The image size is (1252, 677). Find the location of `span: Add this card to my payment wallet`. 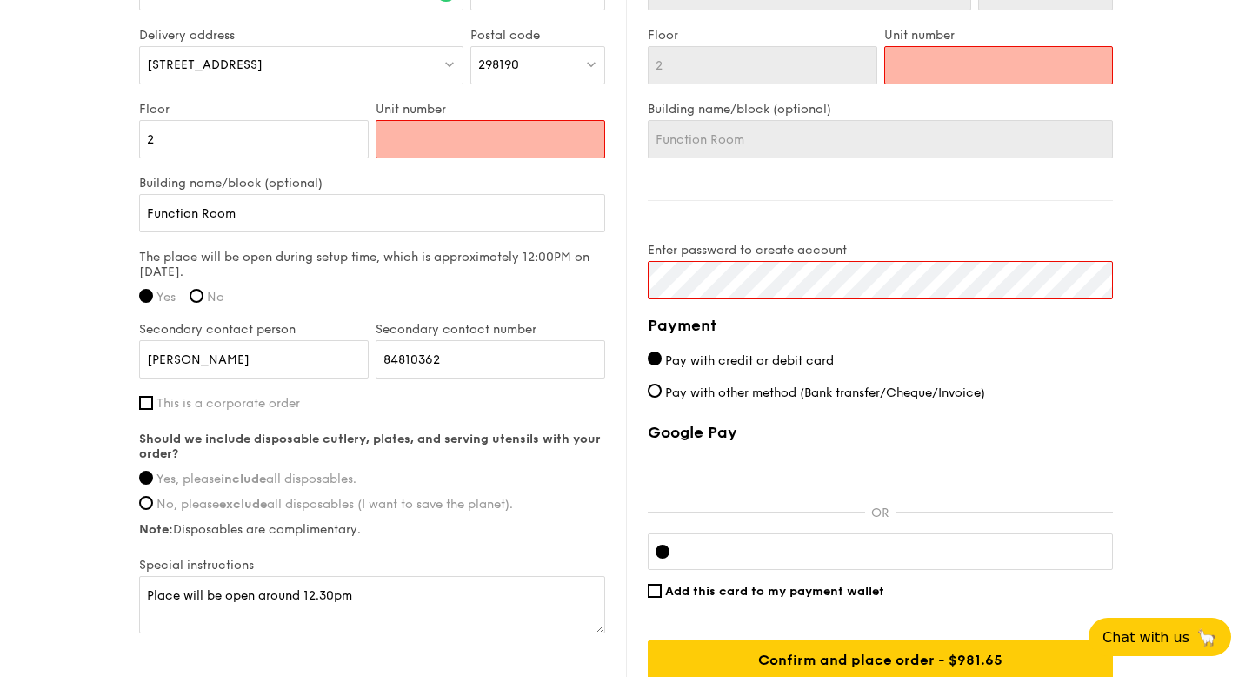

span: Add this card to my payment wallet is located at coordinates (775, 590).